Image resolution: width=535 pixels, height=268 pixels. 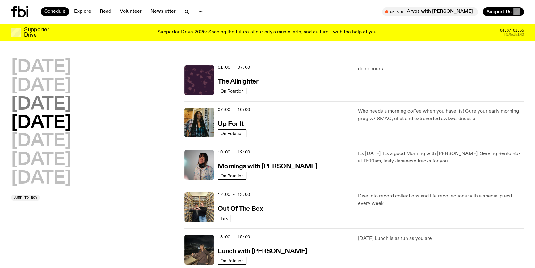 I want to click on a: Izzy Page stands above looking down at Opera Bar. She poses in front of the Harbour Bridge in the..., so click(x=199, y=249).